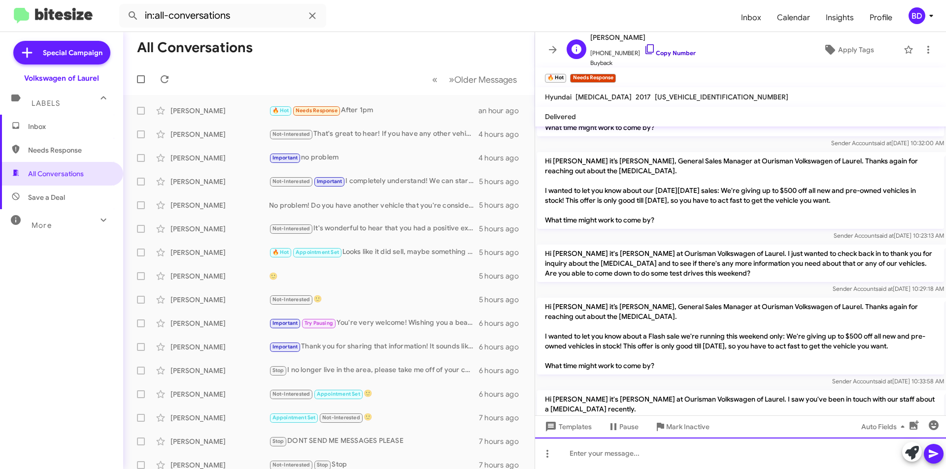  I want to click on span: Buyback, so click(643, 63).